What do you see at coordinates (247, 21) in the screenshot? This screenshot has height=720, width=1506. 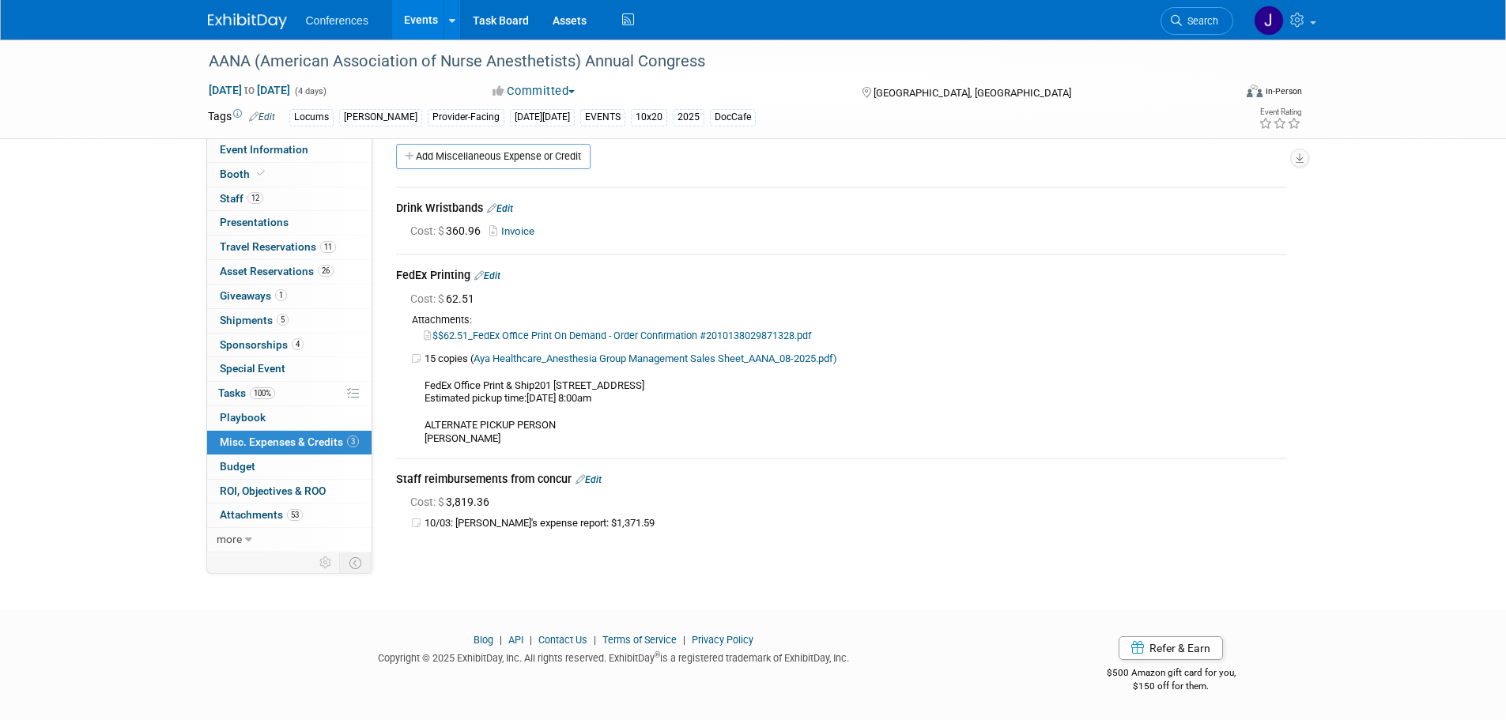 I see `img: ExhibitDay` at bounding box center [247, 21].